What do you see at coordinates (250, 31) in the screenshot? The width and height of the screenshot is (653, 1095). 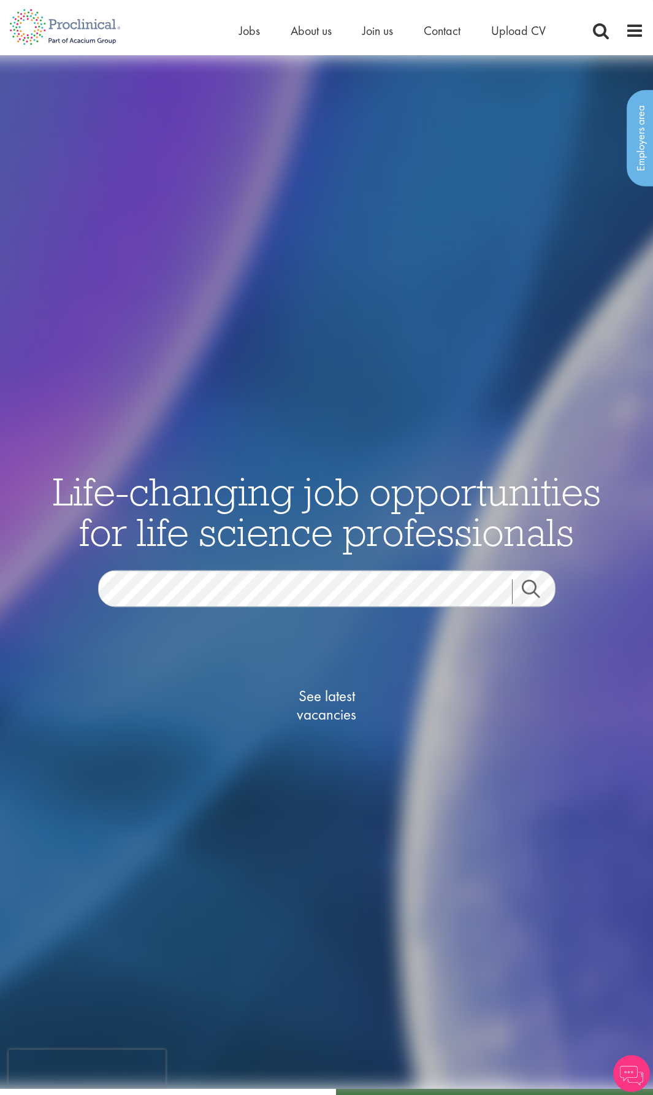 I see `span: Jobs` at bounding box center [250, 31].